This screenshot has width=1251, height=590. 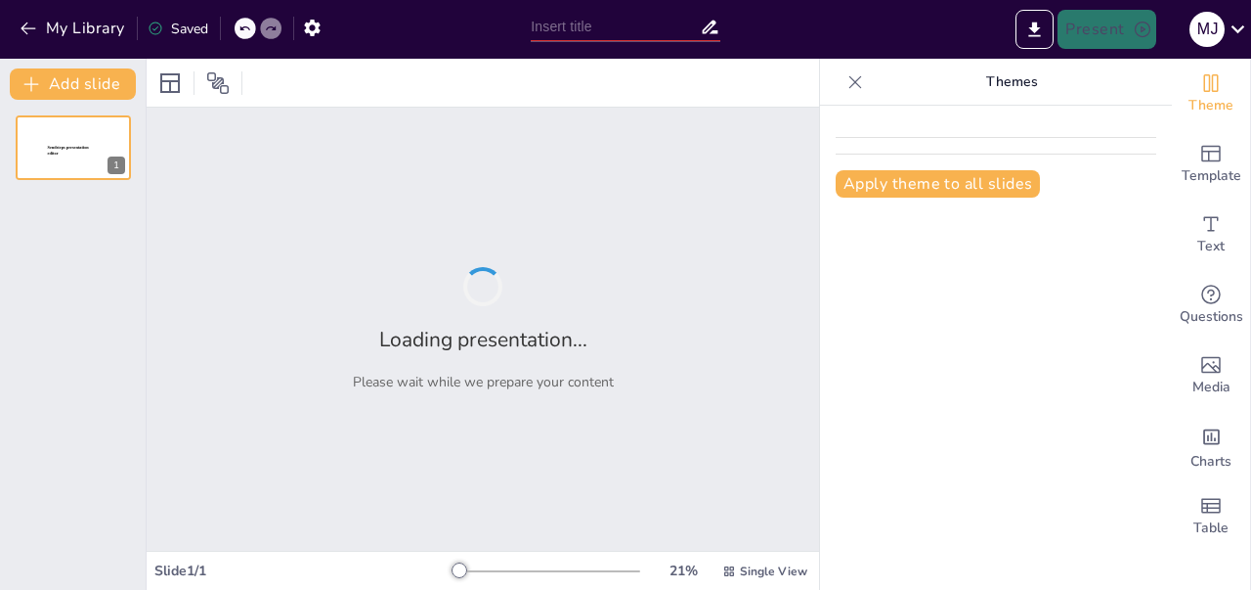 What do you see at coordinates (73, 28) in the screenshot?
I see `button: My Library` at bounding box center [73, 28].